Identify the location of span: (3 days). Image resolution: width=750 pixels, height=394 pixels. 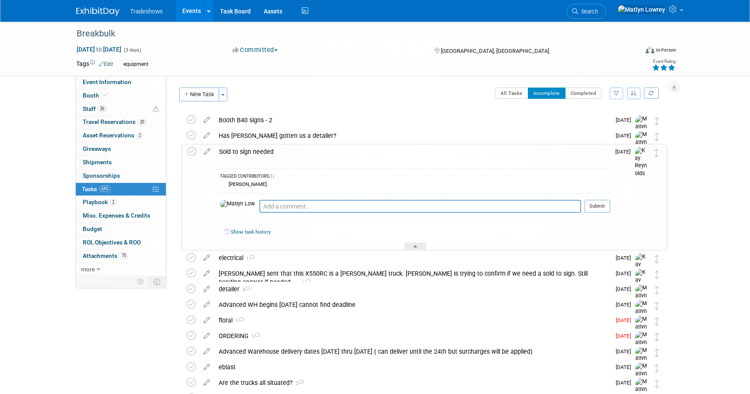
(132, 50).